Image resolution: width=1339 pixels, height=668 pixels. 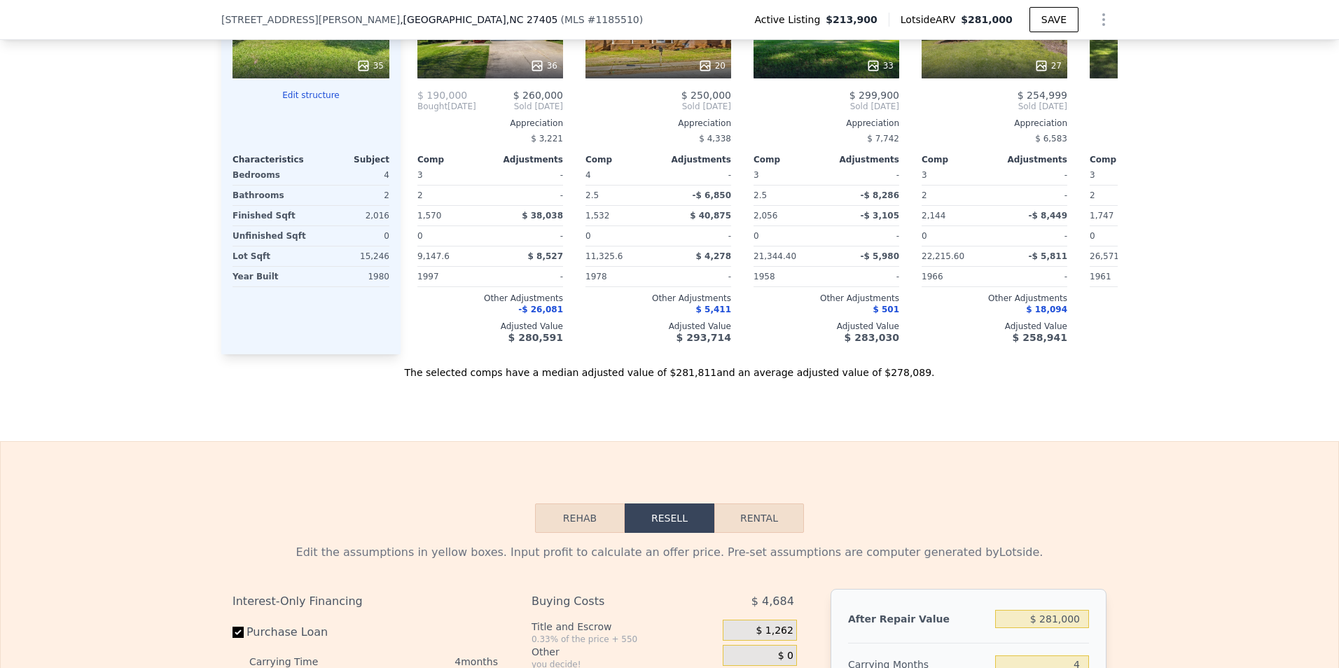 I want to click on div: Characteristics, so click(x=272, y=160).